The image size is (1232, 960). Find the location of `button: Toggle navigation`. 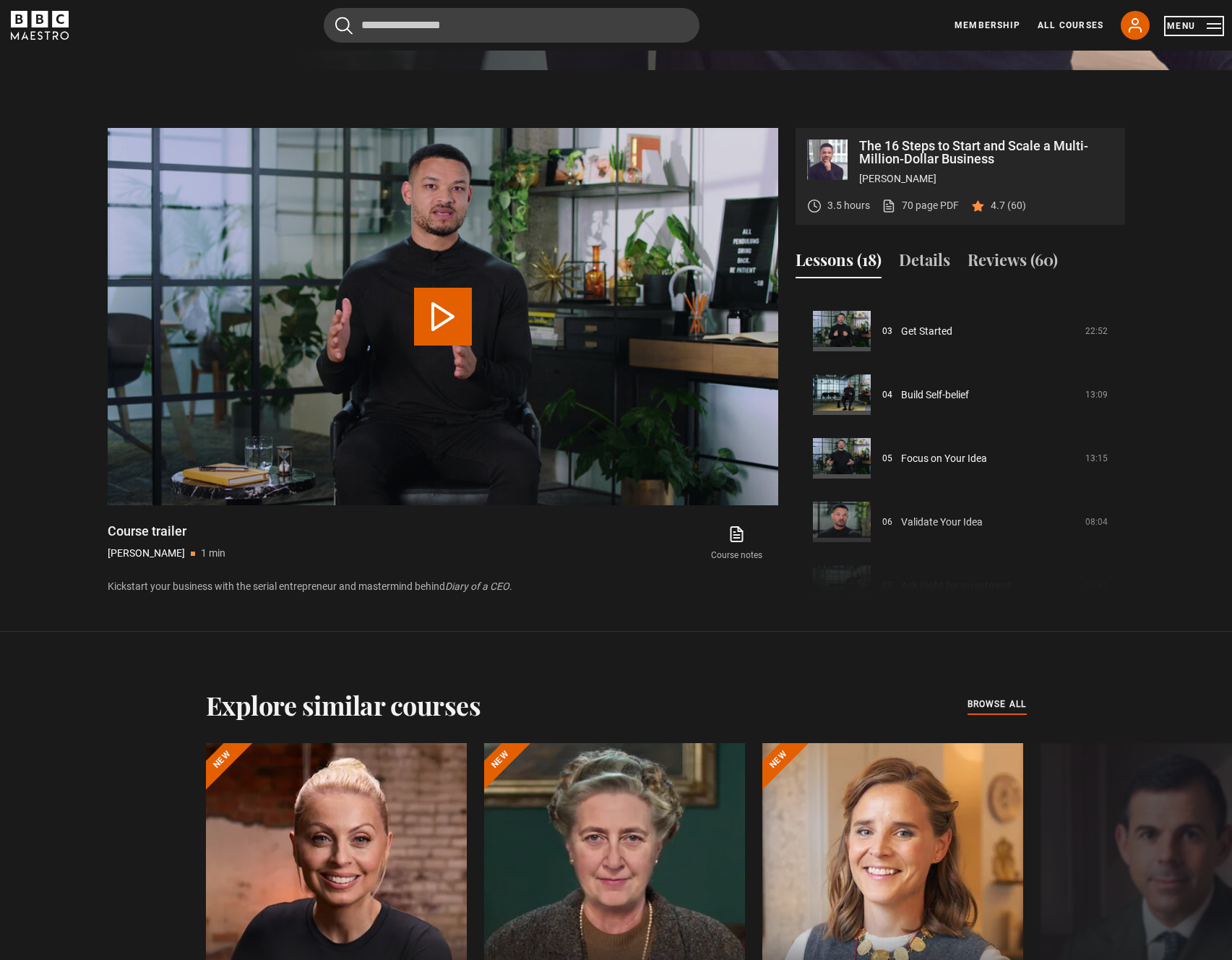

button: Toggle navigation is located at coordinates (1194, 26).